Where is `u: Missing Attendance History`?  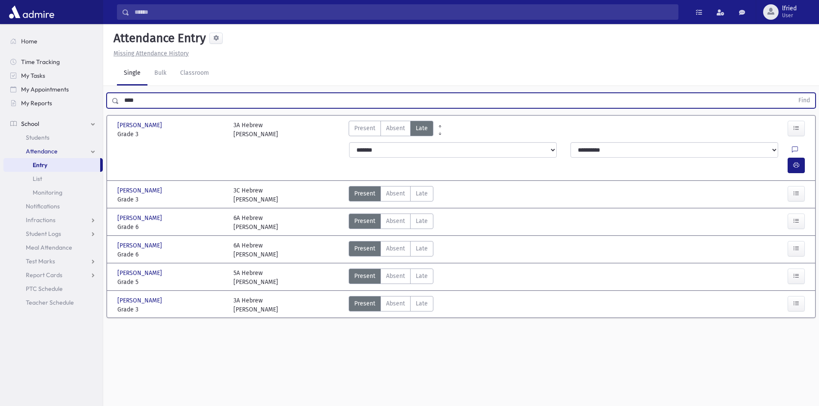
u: Missing Attendance History is located at coordinates (151, 53).